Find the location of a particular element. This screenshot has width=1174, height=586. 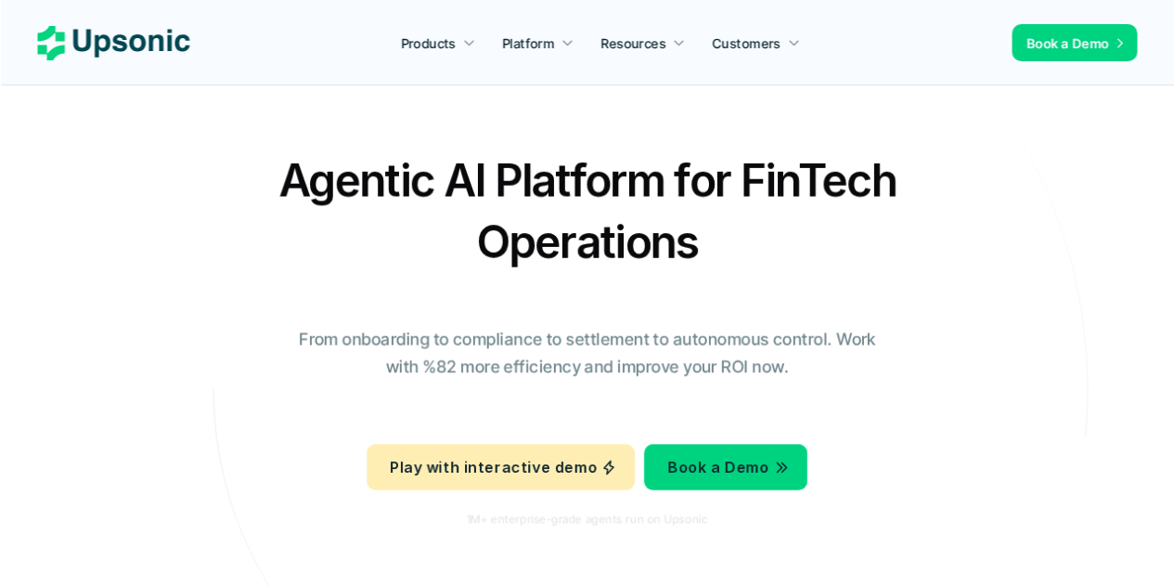

p: Play with interactive demo is located at coordinates (493, 467).